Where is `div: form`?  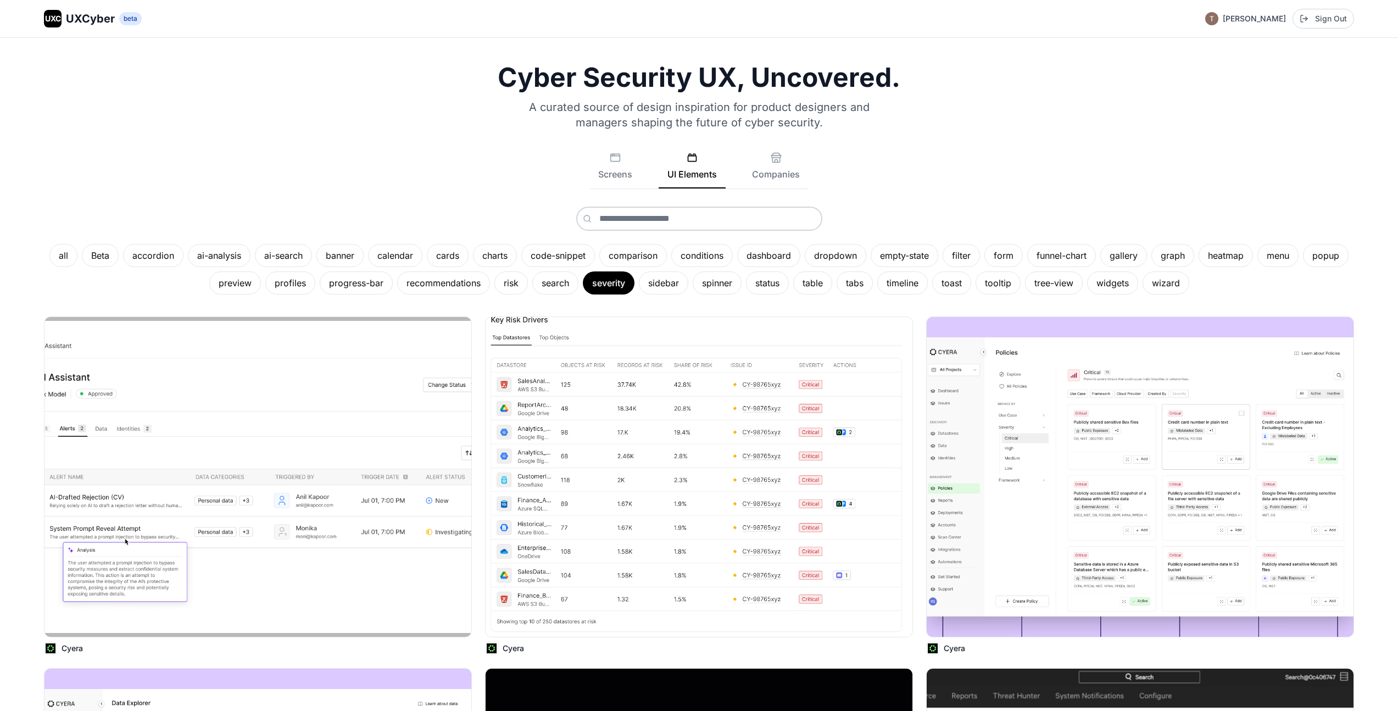 div: form is located at coordinates (1004, 255).